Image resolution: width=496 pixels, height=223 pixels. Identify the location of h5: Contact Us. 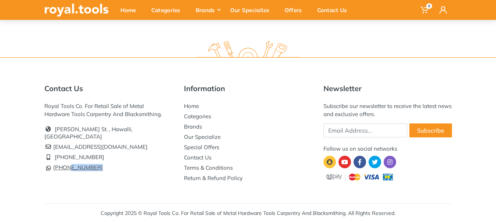
(109, 88).